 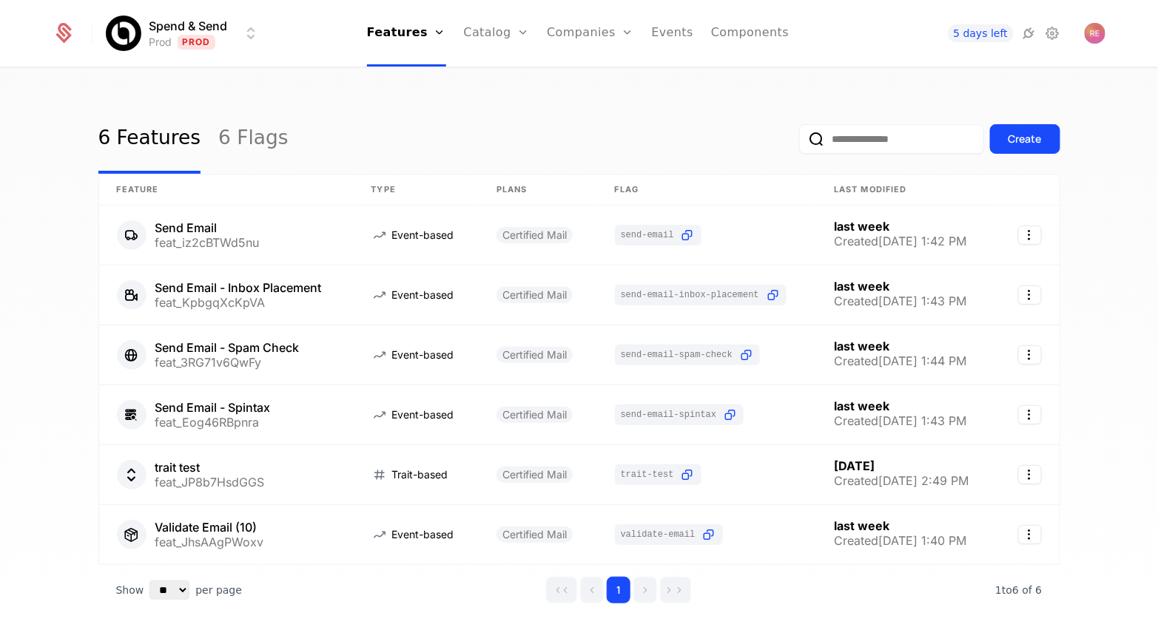 I want to click on span: per page, so click(x=218, y=590).